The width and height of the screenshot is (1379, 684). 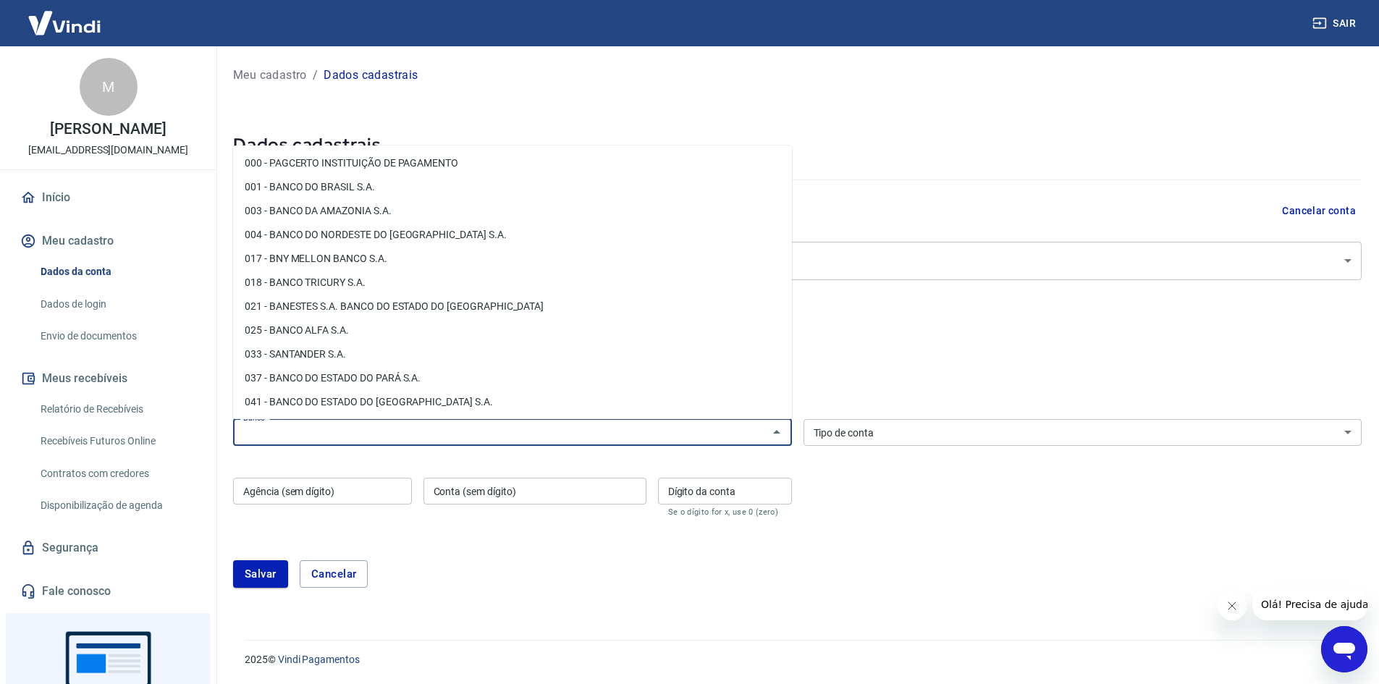 I want to click on a: Disponibilização de agenda, so click(x=117, y=505).